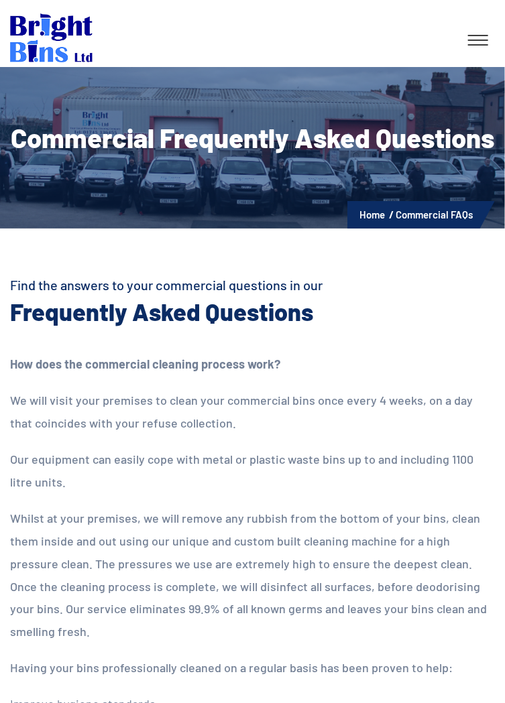 The width and height of the screenshot is (505, 703). Describe the element at coordinates (372, 215) in the screenshot. I see `a: Home` at that location.